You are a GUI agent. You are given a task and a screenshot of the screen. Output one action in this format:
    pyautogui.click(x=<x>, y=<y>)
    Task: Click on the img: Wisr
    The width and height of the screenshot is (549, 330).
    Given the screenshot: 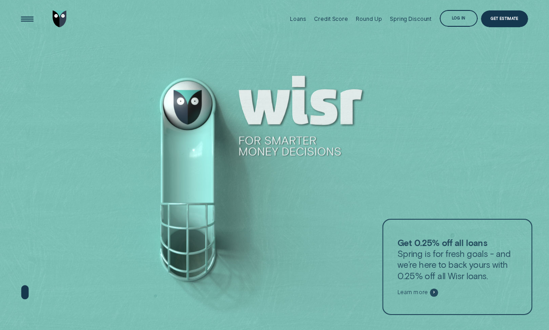 What is the action you would take?
    pyautogui.click(x=60, y=19)
    